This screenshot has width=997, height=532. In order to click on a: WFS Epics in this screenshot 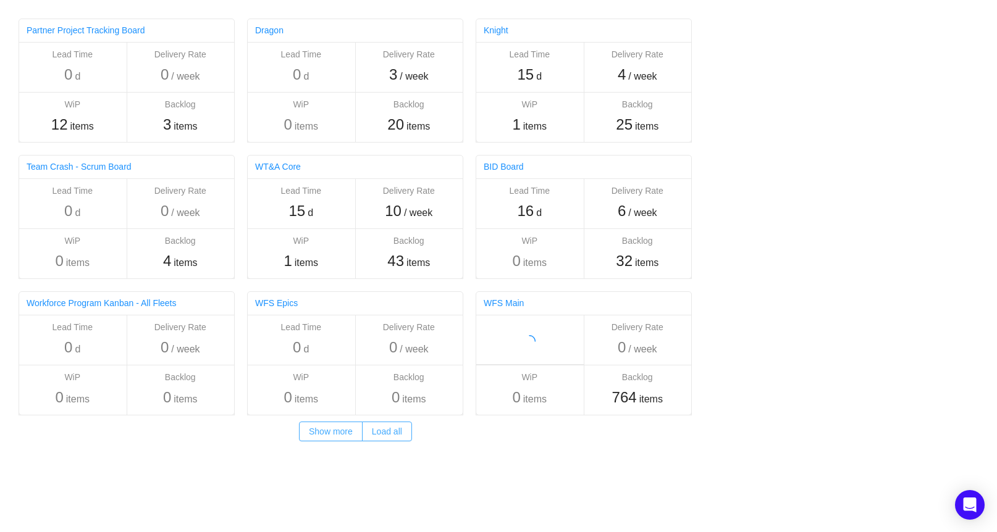, I will do `click(276, 303)`.